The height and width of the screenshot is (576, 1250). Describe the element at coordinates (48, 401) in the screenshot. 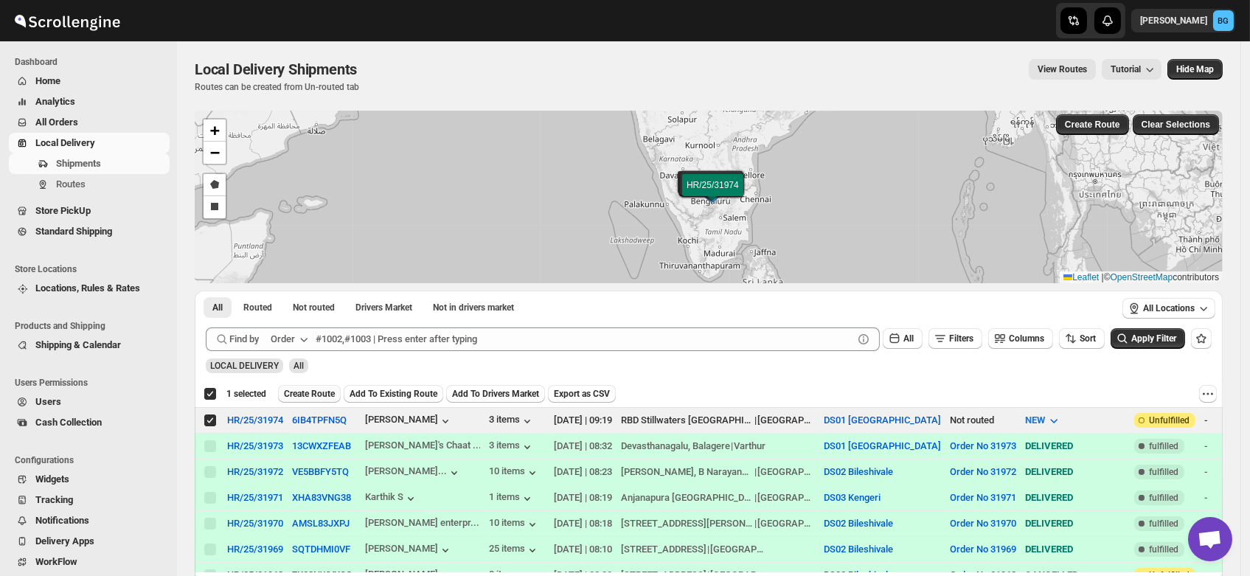

I see `span: Users` at that location.